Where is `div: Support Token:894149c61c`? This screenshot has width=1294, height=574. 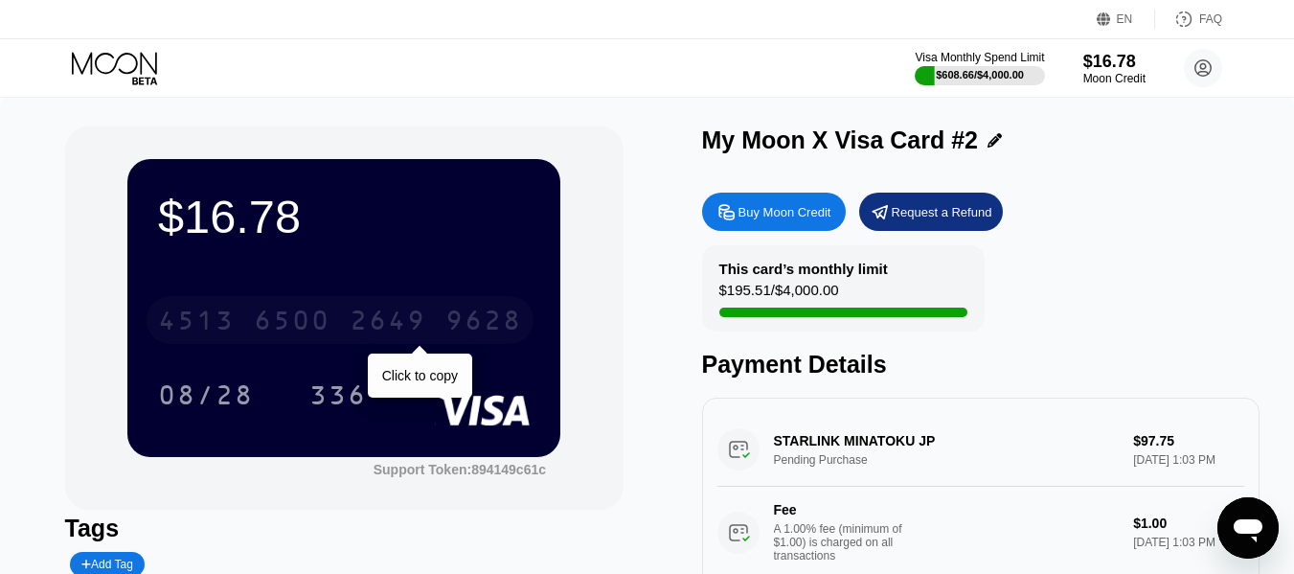 div: Support Token:894149c61c is located at coordinates (460, 470).